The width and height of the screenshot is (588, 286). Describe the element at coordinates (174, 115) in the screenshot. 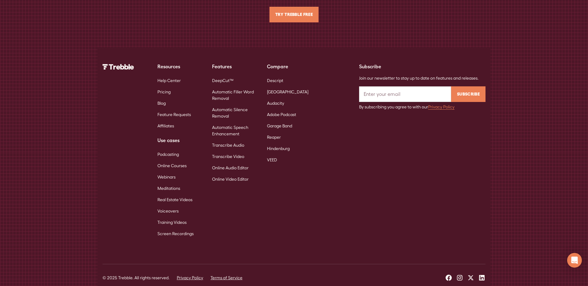

I see `a: Feature Requests` at that location.